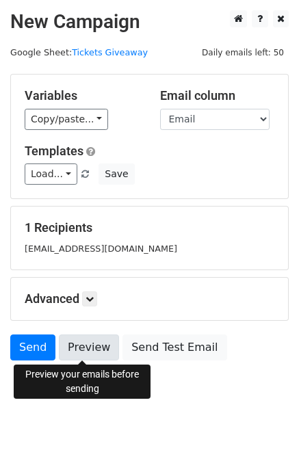 This screenshot has height=461, width=299. I want to click on a: Load..., so click(51, 174).